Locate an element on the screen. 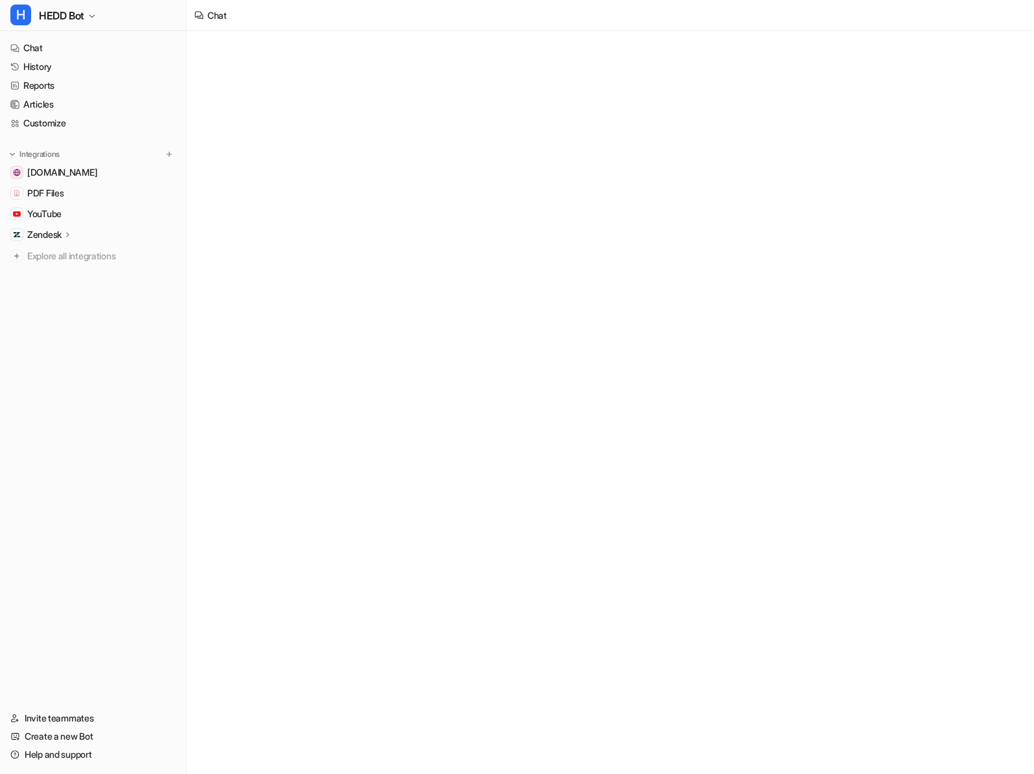  a: Articles is located at coordinates (93, 104).